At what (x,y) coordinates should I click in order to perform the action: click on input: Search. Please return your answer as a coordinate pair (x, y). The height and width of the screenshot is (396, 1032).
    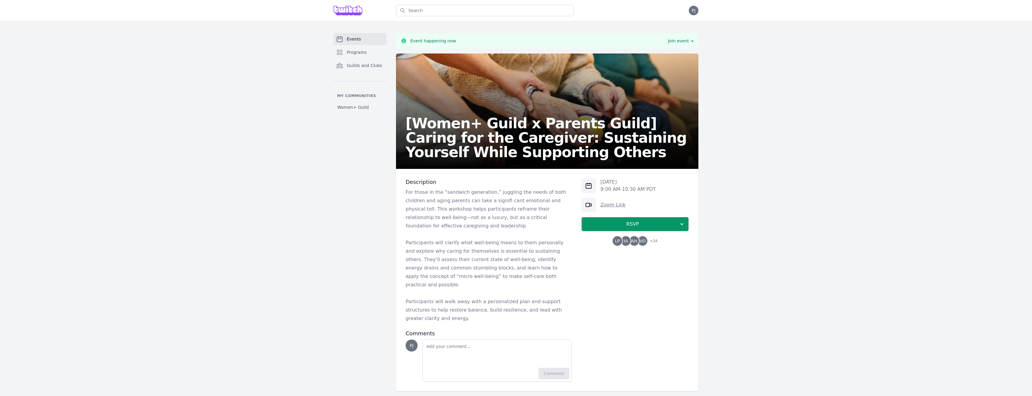
    Looking at the image, I should click on (485, 11).